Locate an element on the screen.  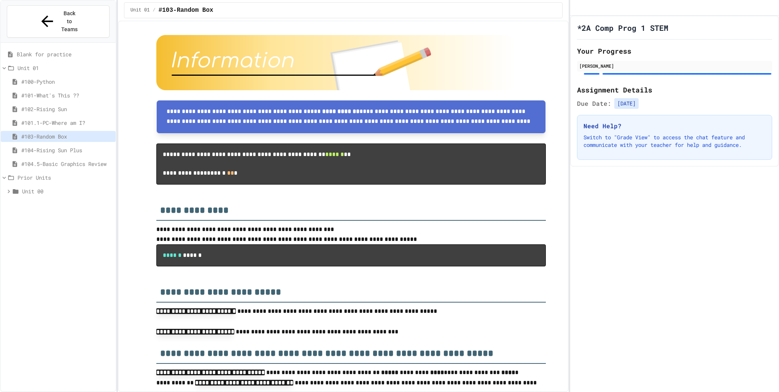
span: #100-Python is located at coordinates (67, 81).